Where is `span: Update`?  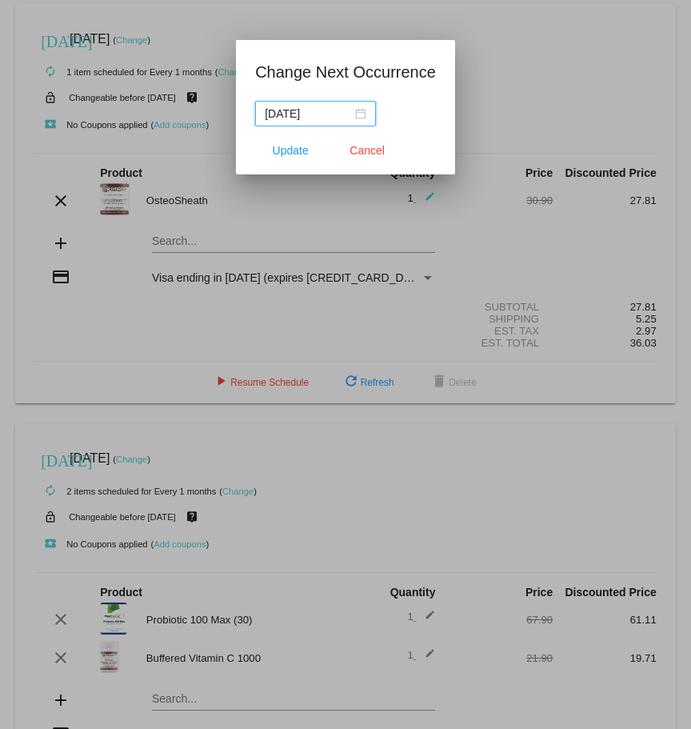
span: Update is located at coordinates (290, 150).